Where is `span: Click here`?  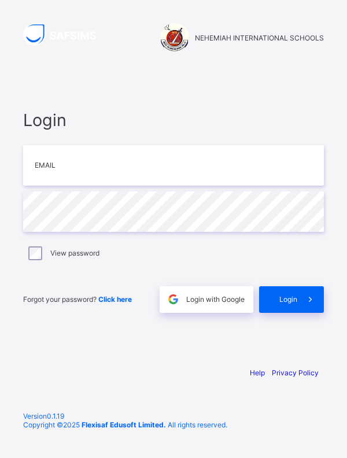
span: Click here is located at coordinates (115, 299).